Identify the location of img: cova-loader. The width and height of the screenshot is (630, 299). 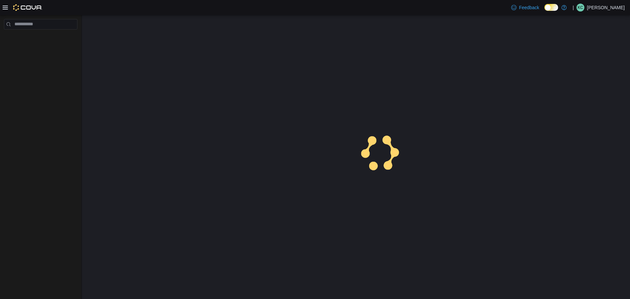
(381, 153).